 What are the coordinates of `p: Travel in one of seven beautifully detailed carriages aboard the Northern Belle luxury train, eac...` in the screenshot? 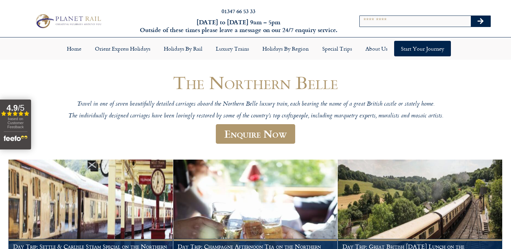 It's located at (256, 104).